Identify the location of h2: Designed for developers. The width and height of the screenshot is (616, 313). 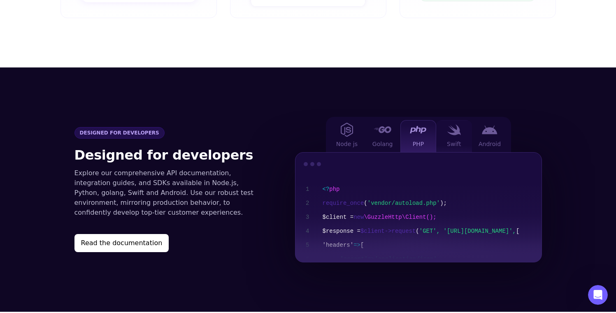
(168, 155).